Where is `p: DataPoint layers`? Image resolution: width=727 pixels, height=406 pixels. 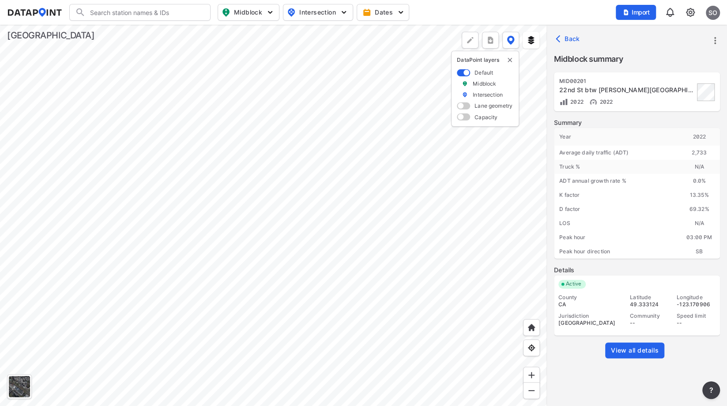
p: DataPoint layers is located at coordinates (485, 60).